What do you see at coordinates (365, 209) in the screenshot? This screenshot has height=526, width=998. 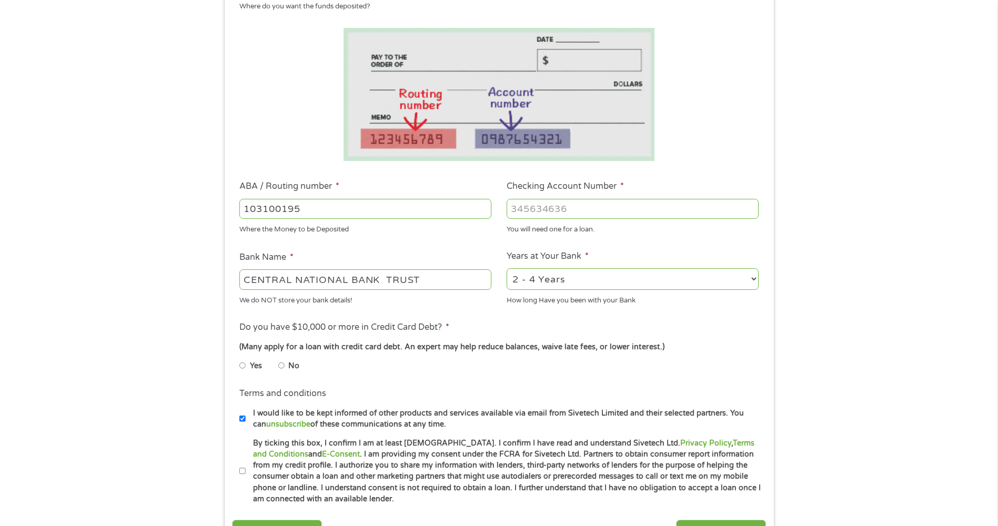 I see `input: 263177916` at bounding box center [365, 209].